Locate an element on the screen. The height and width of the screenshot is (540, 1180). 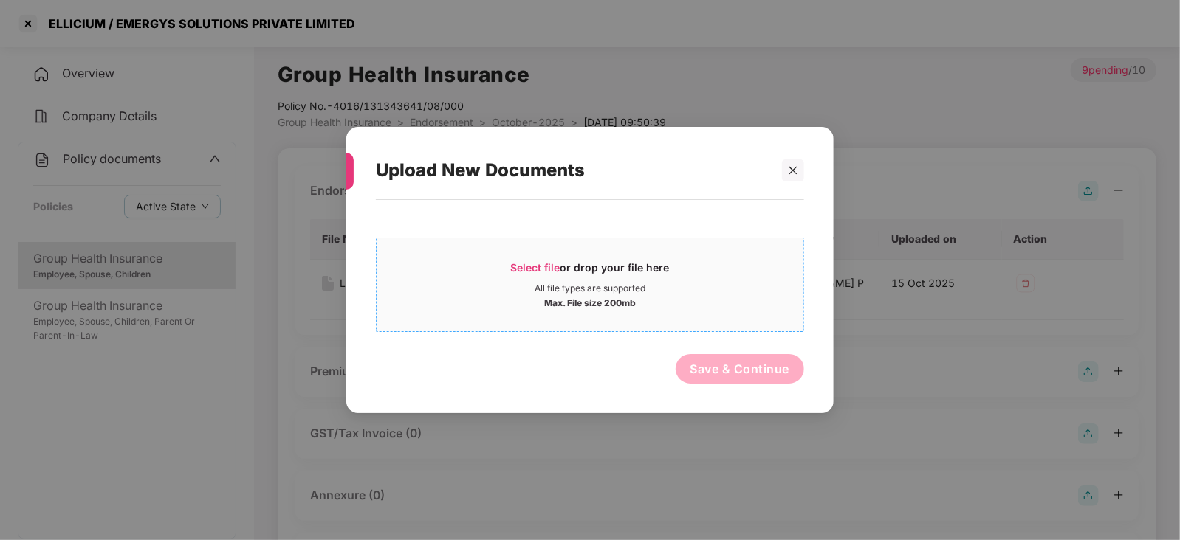
div: All file types are supported is located at coordinates (590, 289).